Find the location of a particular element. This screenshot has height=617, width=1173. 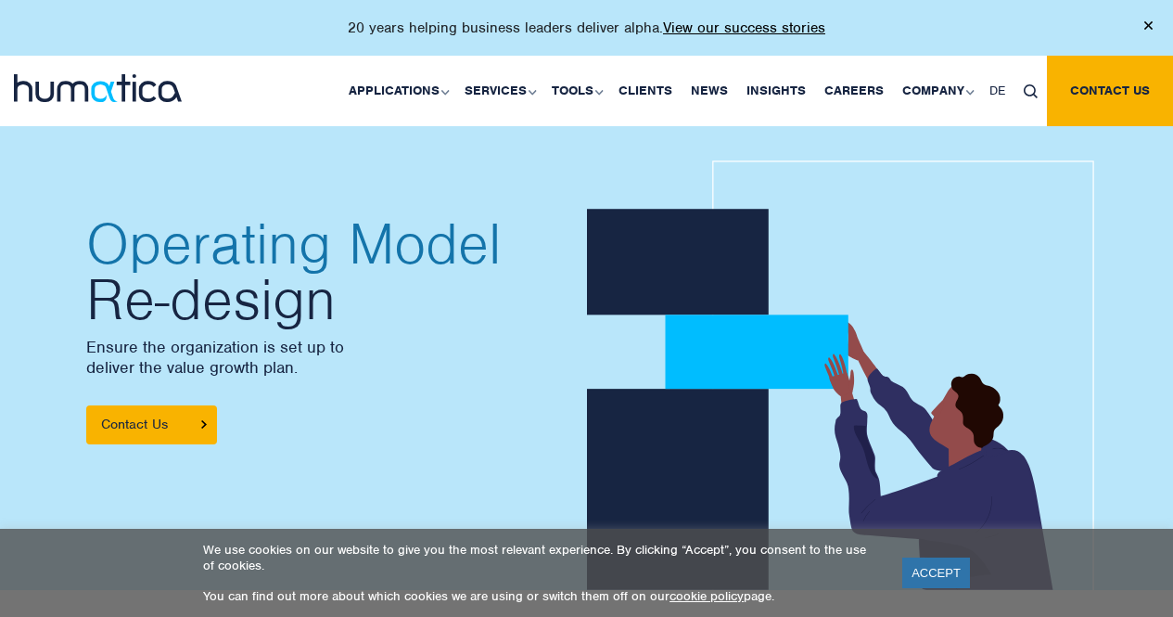

p: 20 years helping business leaders deliver alpha. is located at coordinates (586, 28).